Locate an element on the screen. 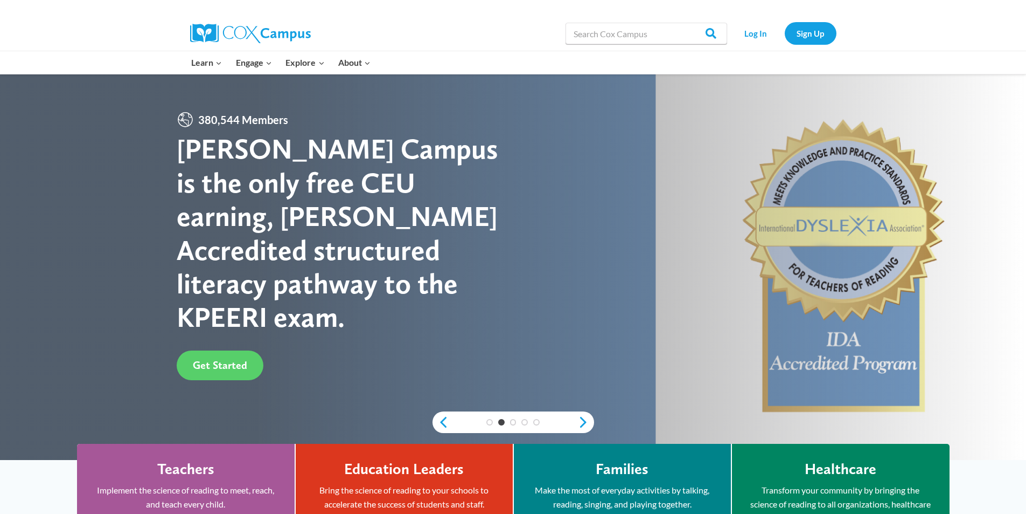  a: 4 is located at coordinates (525, 422).